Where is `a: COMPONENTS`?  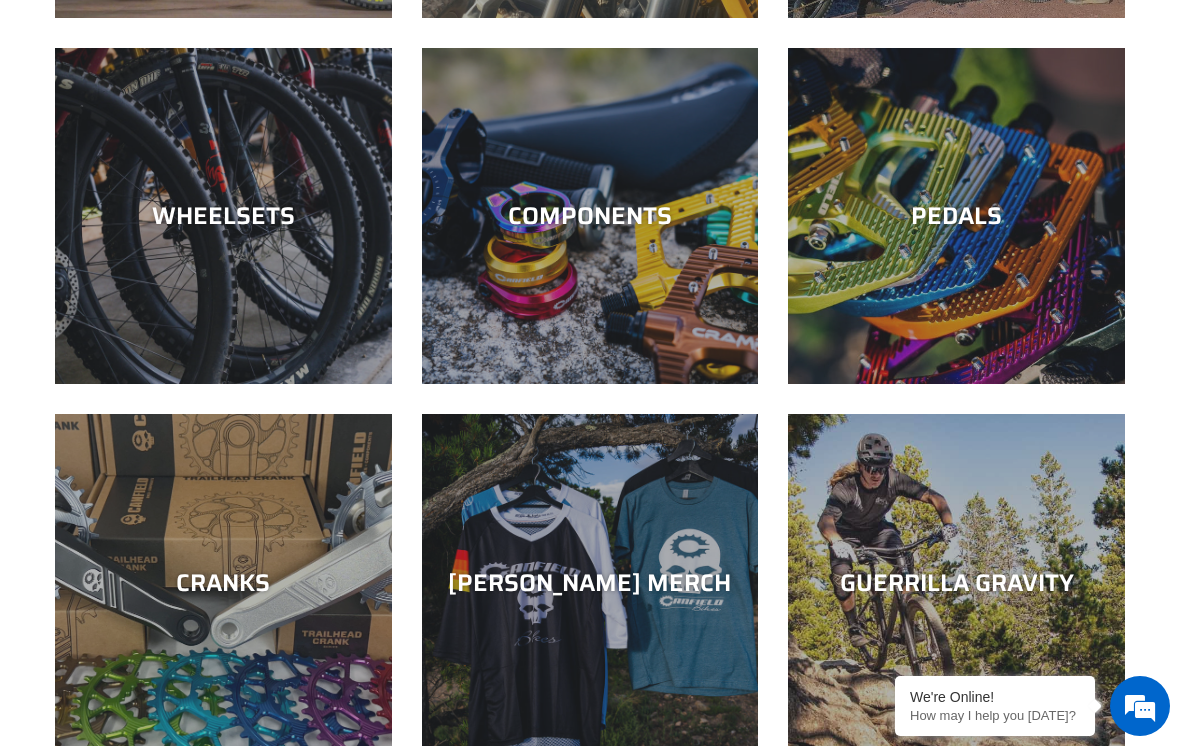
a: COMPONENTS is located at coordinates (590, 216).